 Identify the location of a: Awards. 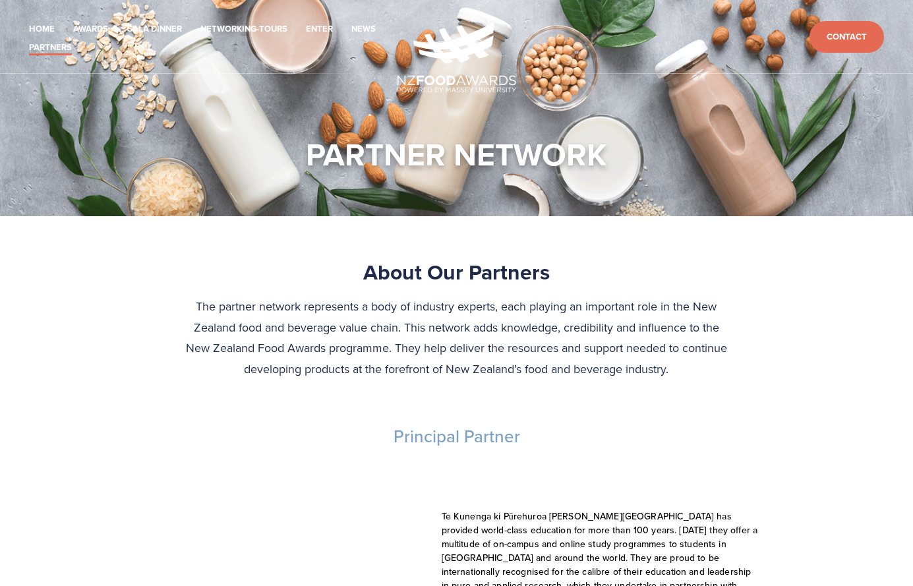
(90, 29).